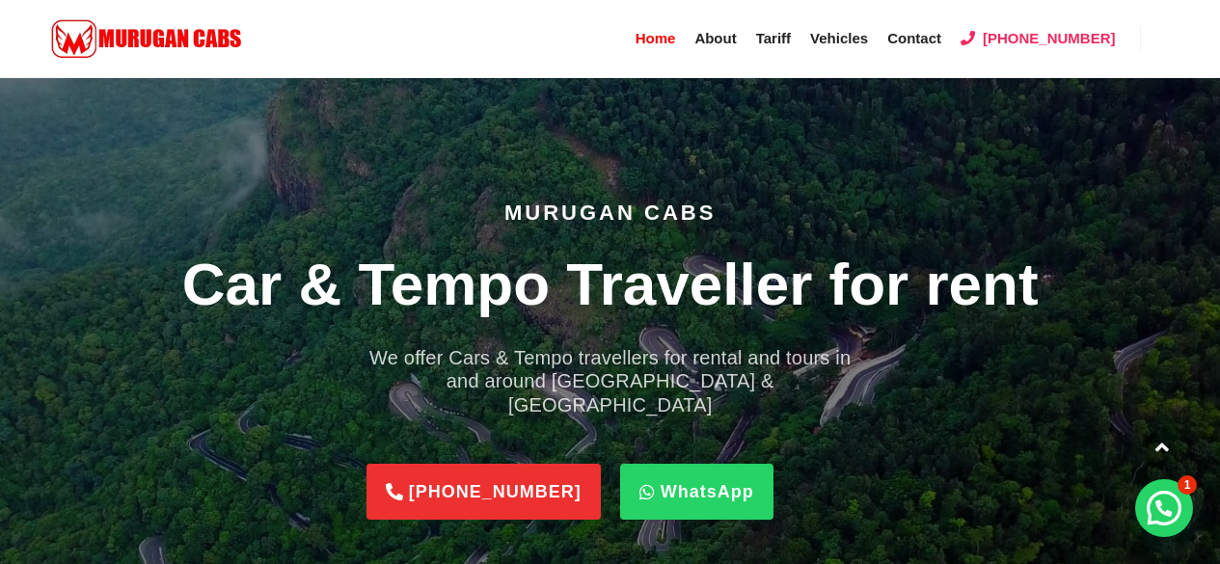 The image size is (1220, 564). What do you see at coordinates (774, 38) in the screenshot?
I see `span: Tariff` at bounding box center [774, 38].